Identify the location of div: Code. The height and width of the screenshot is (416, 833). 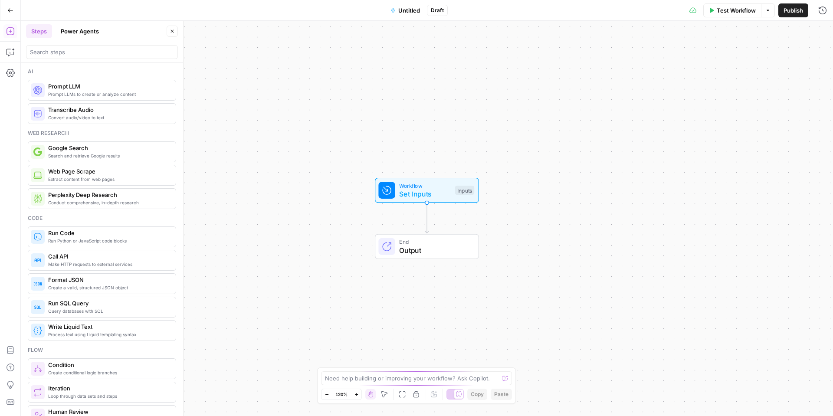
(102, 218).